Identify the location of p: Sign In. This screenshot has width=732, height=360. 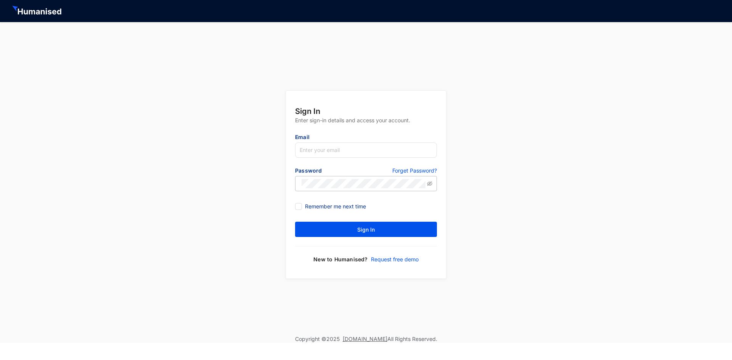
(366, 111).